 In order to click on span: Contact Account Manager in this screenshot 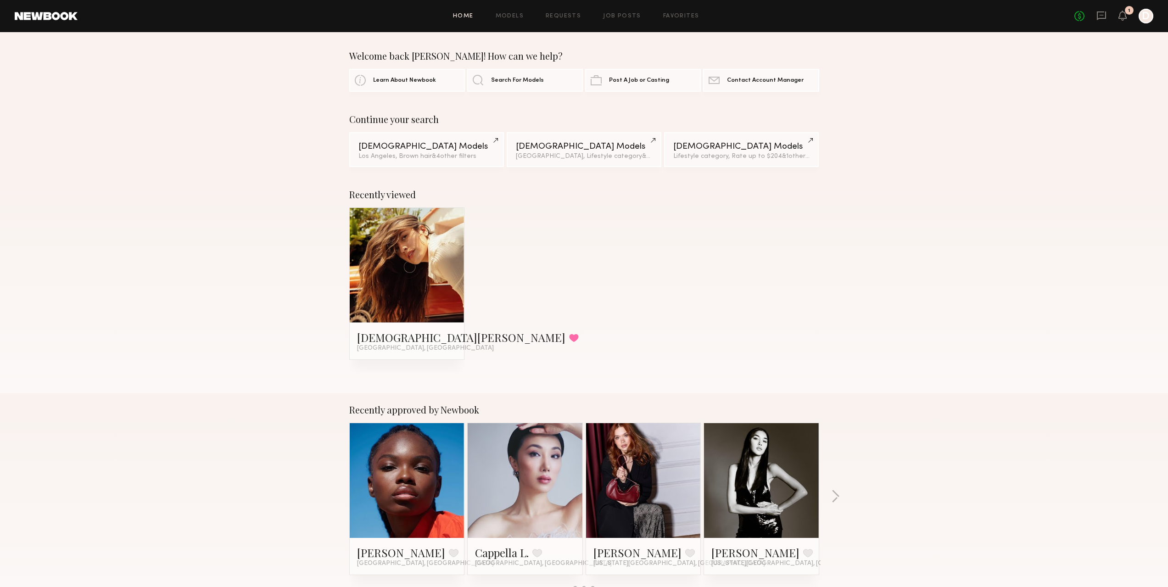, I will do `click(765, 80)`.